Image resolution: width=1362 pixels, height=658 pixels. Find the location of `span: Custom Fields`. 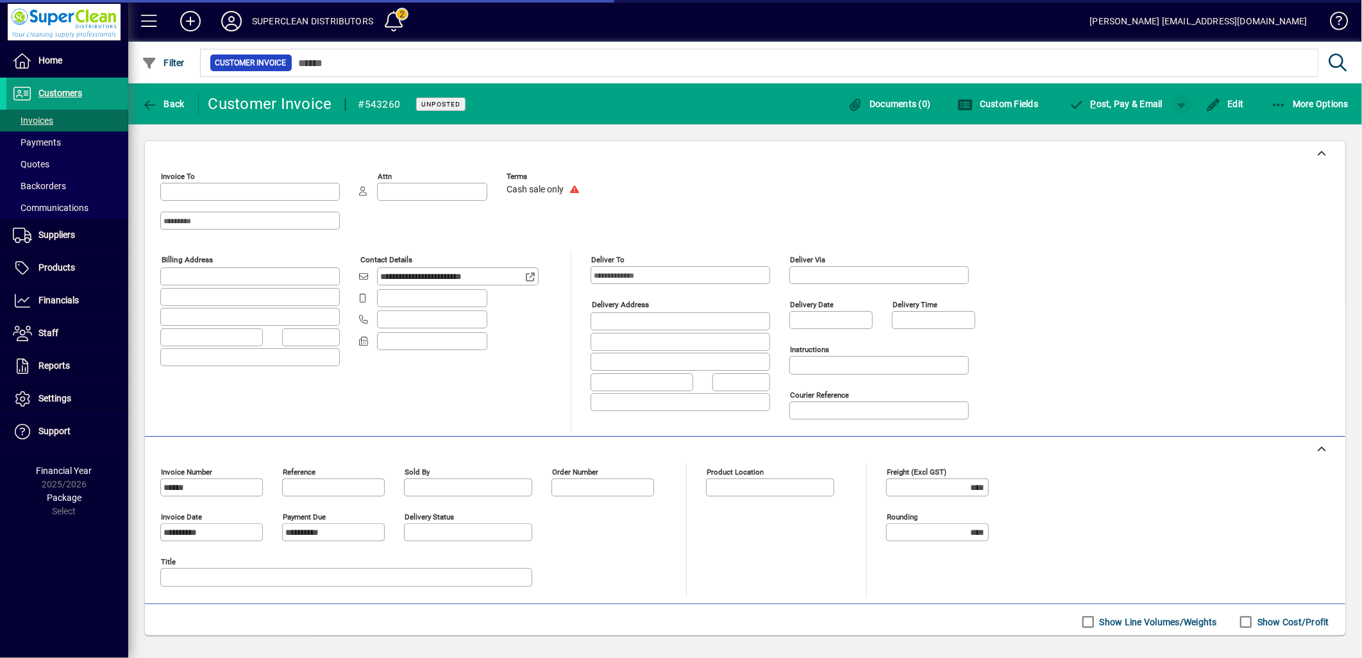

span: Custom Fields is located at coordinates (998, 104).